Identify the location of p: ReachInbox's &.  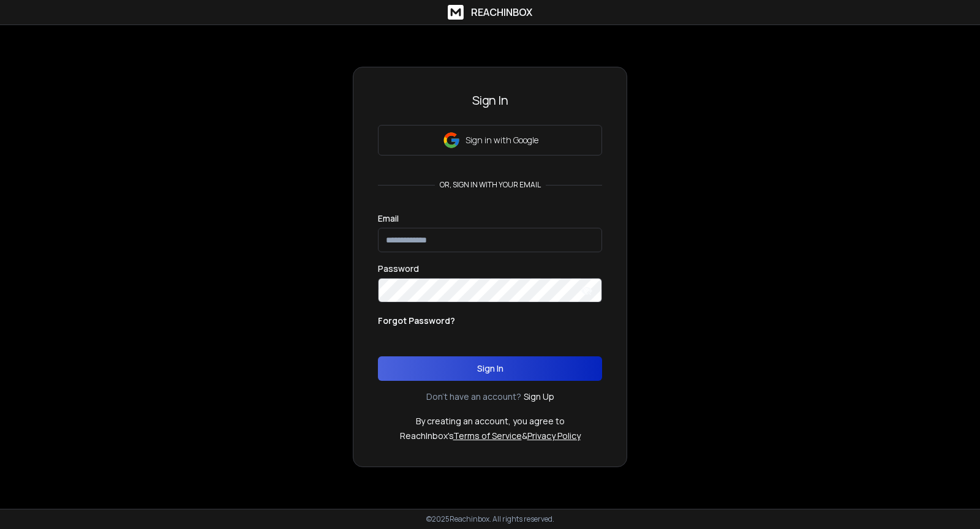
(490, 436).